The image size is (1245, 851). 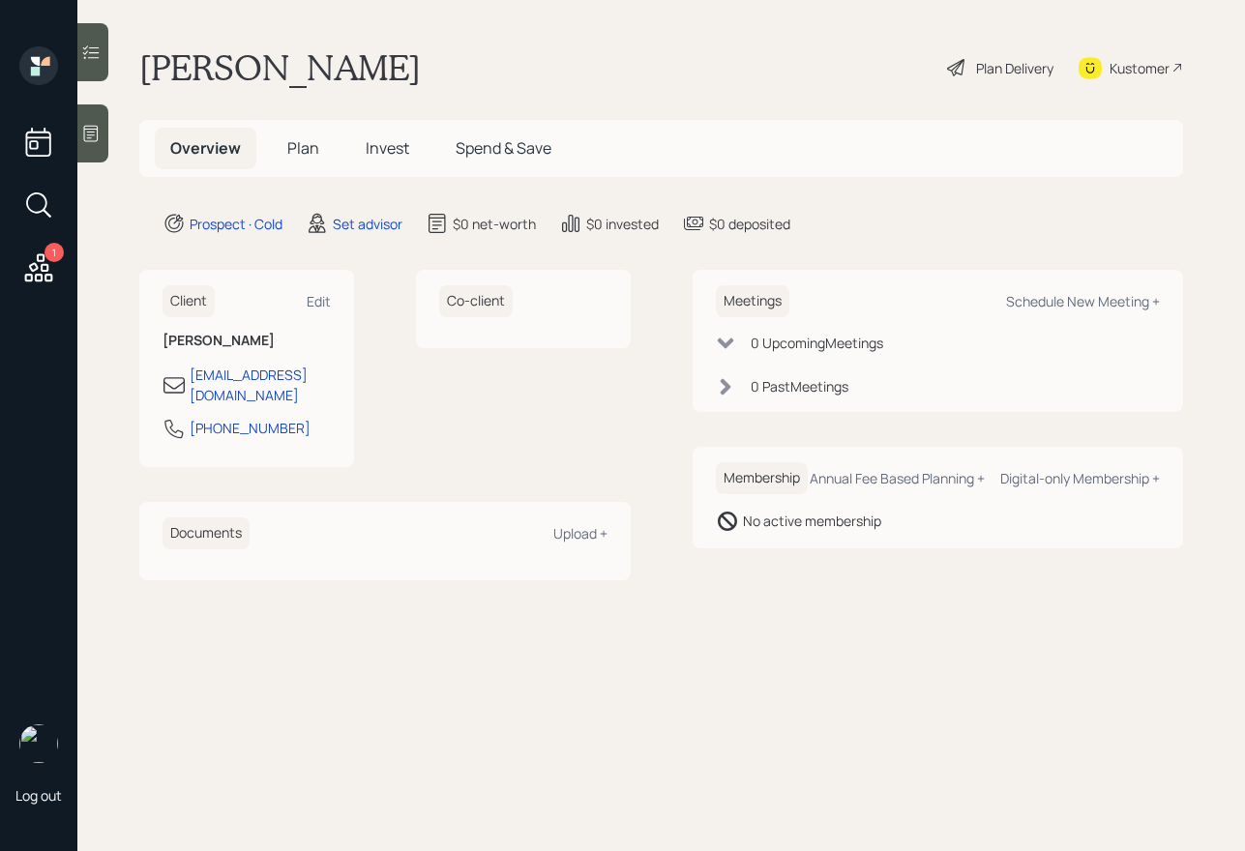 I want to click on div: No active membership, so click(x=812, y=521).